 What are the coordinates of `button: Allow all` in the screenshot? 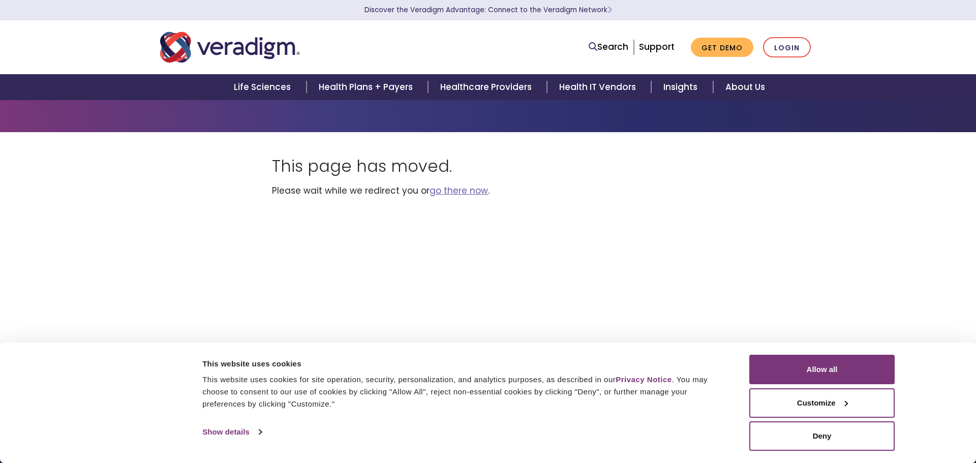 It's located at (822, 370).